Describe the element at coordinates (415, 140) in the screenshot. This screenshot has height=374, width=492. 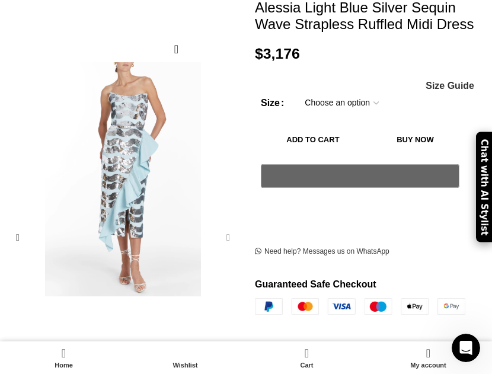
I see `button: Buy now` at that location.